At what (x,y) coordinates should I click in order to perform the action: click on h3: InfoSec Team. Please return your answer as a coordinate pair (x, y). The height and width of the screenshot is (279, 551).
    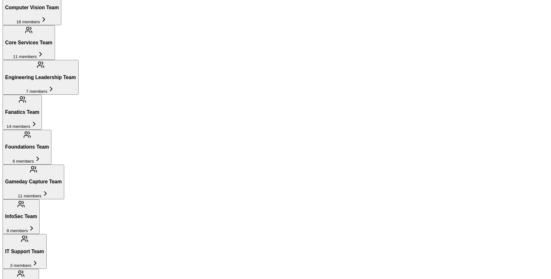
    Looking at the image, I should click on (21, 217).